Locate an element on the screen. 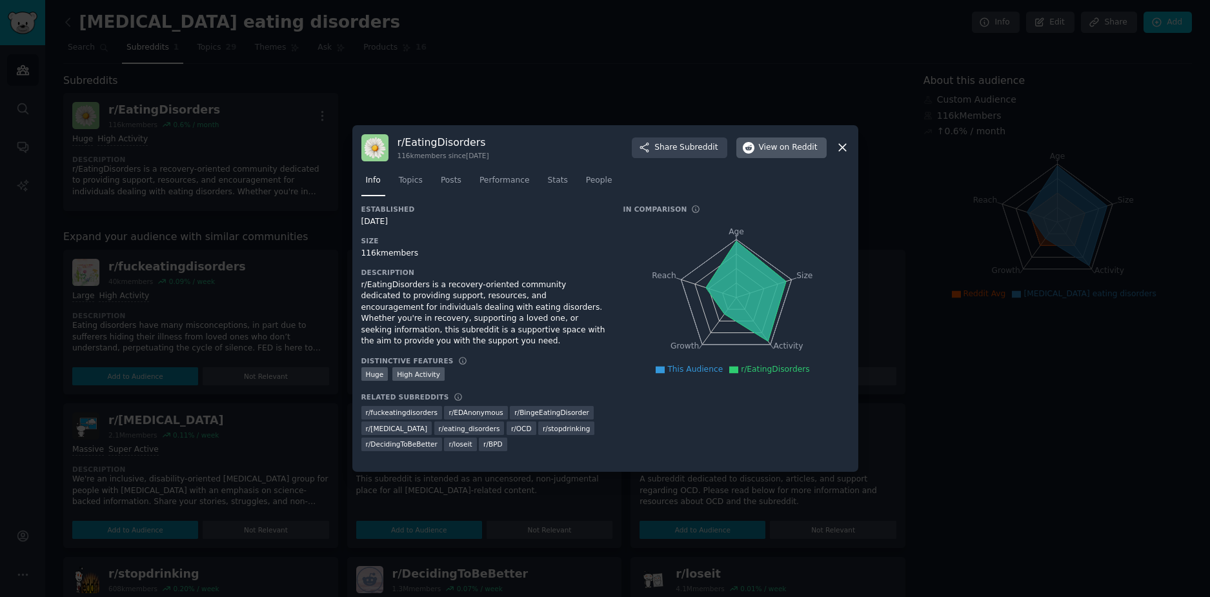  img: EatingDisorders is located at coordinates (375, 148).